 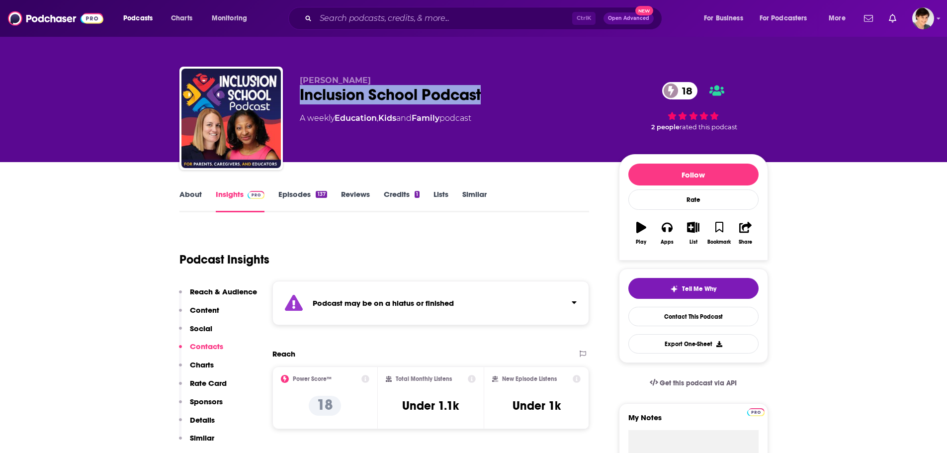 What do you see at coordinates (231, 118) in the screenshot?
I see `a: Inclusion School Podcast` at bounding box center [231, 118].